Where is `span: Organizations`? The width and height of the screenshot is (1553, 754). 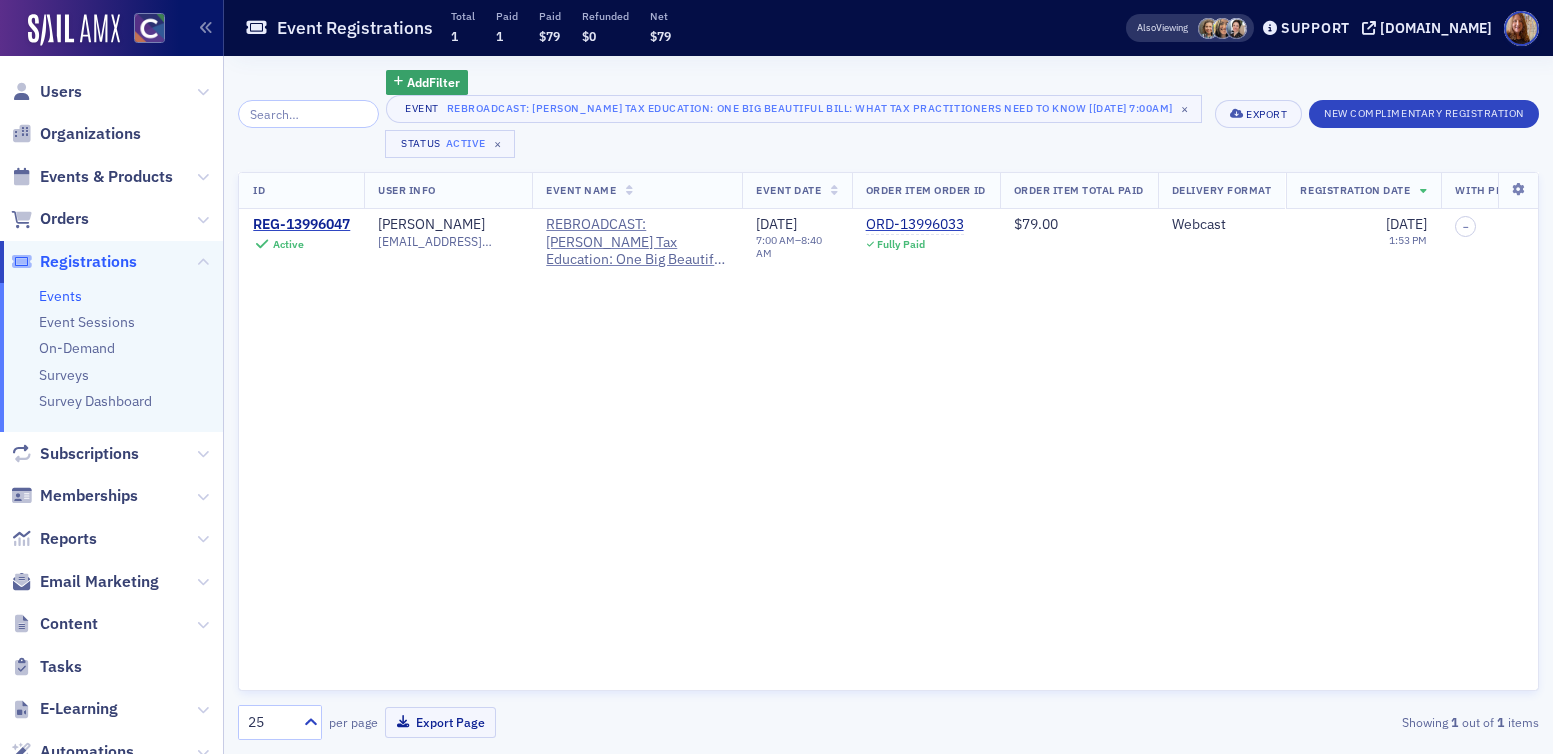
span: Organizations is located at coordinates (90, 134).